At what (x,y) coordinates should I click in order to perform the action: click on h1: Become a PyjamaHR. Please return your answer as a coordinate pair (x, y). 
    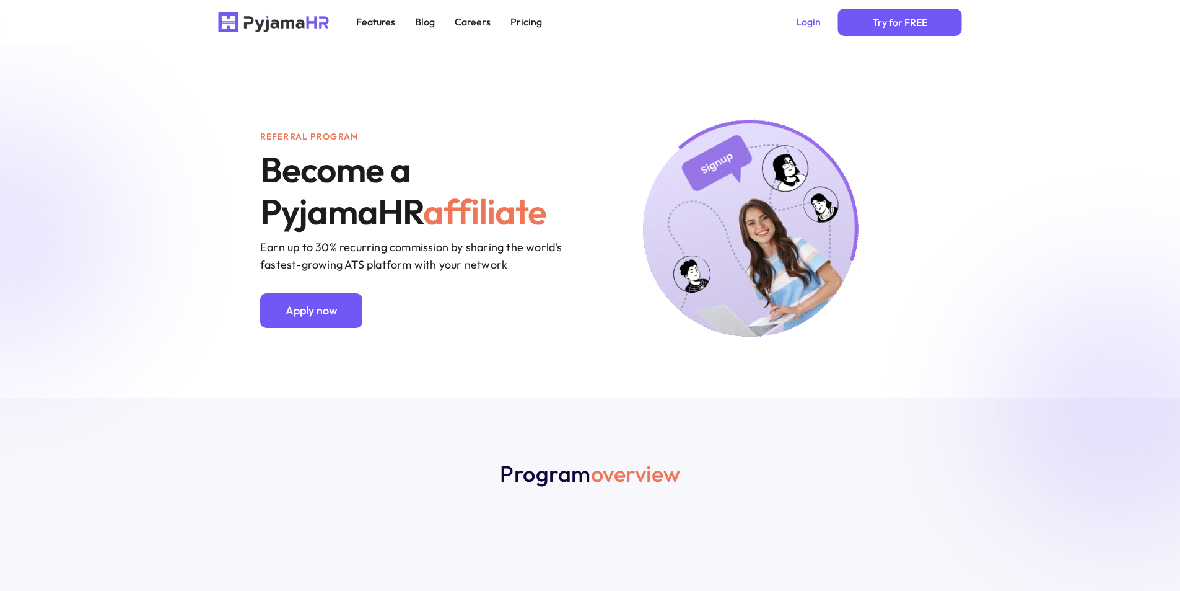
    Looking at the image, I should click on (409, 190).